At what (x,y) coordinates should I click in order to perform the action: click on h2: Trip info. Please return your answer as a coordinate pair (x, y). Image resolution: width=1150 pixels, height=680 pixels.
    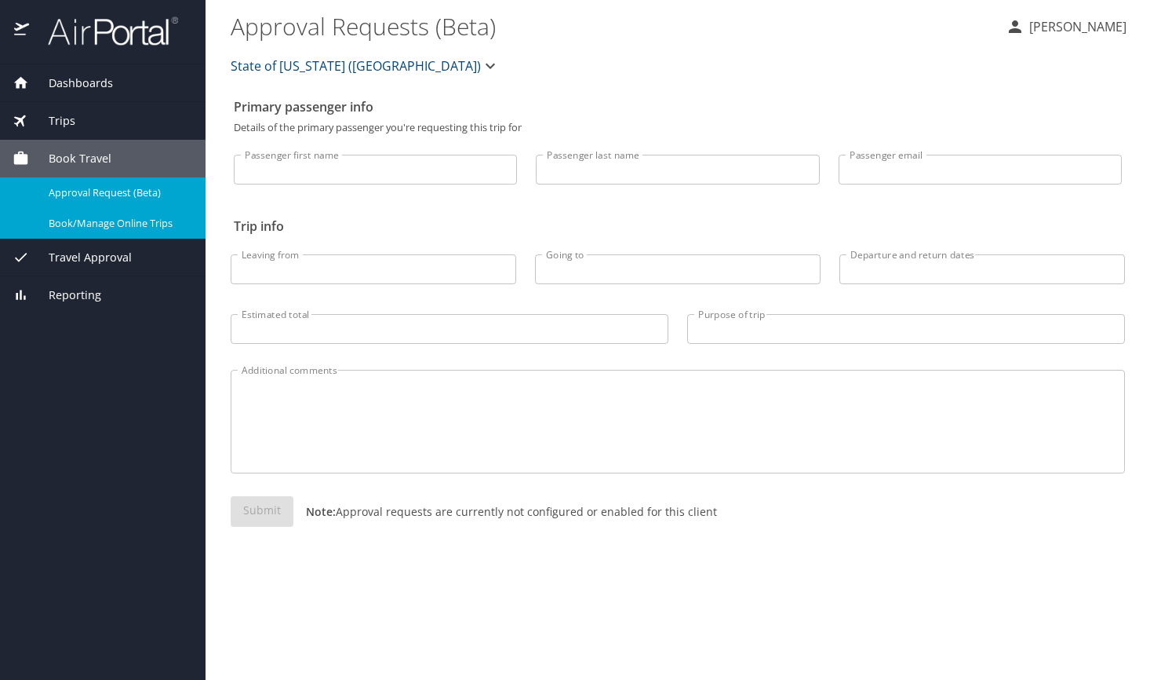
    Looking at the image, I should click on (678, 226).